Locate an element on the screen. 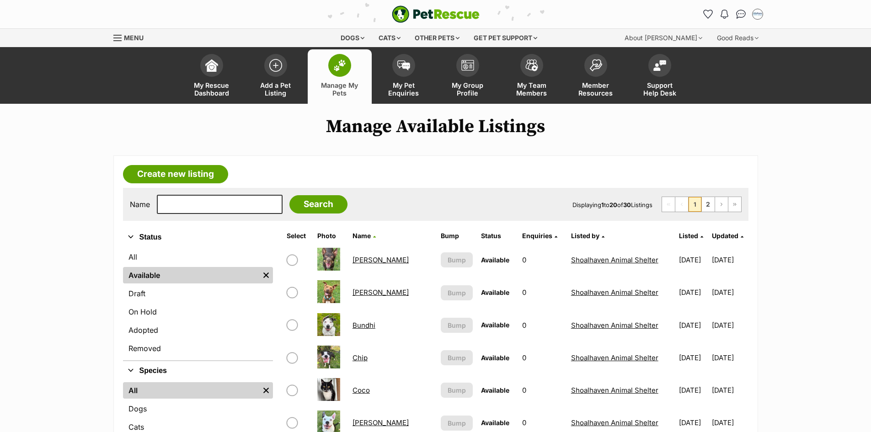 The width and height of the screenshot is (871, 432). a: My Pet Enquiries is located at coordinates (404, 76).